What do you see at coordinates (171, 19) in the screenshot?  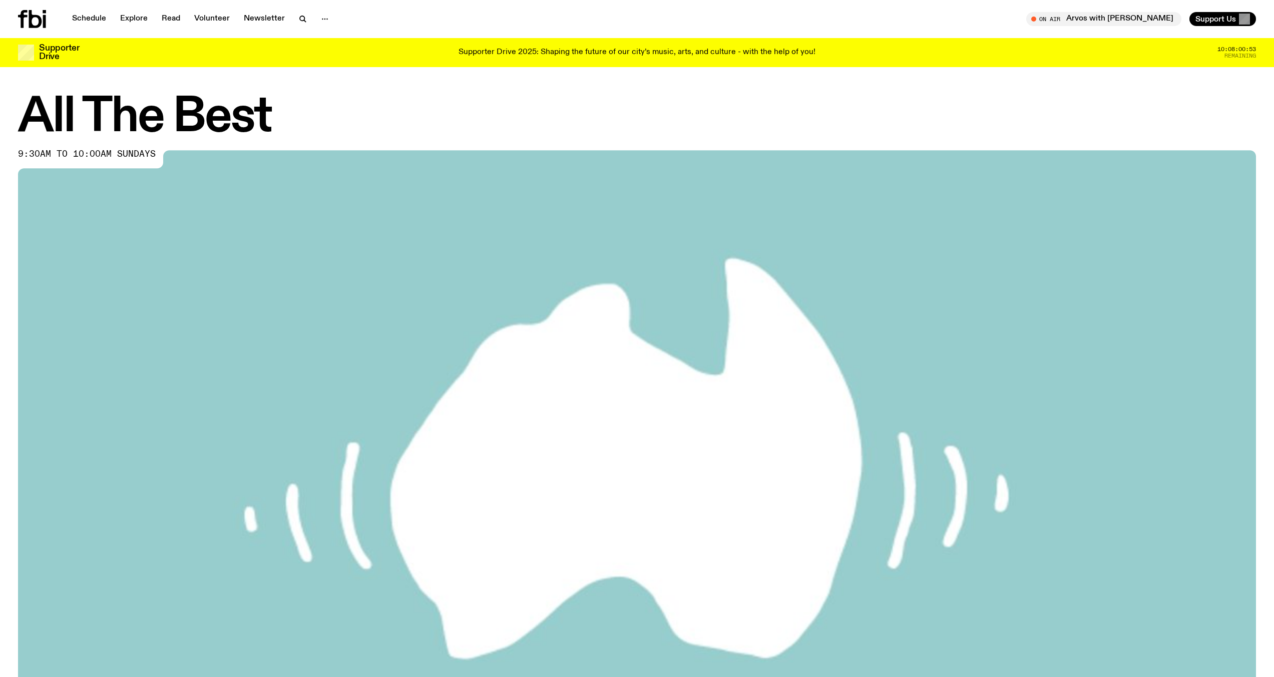 I see `a: Read` at bounding box center [171, 19].